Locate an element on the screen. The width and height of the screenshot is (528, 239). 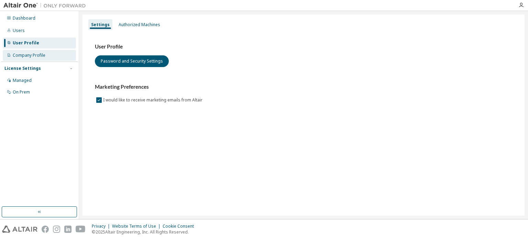
h3: User Profile is located at coordinates (304, 47).